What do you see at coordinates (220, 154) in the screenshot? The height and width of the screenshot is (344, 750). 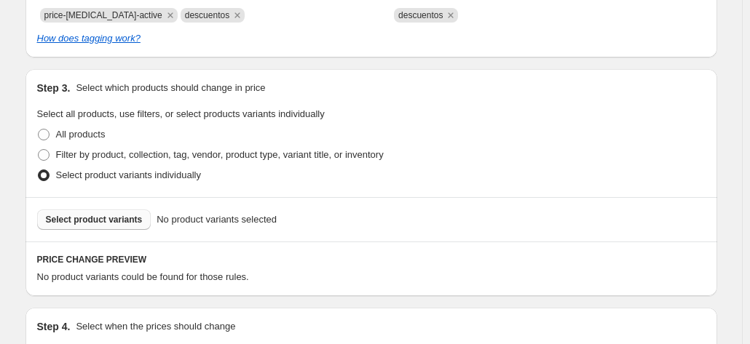 I see `span: Filter by product, collection, tag, vendor, product type, variant title, or inventory` at bounding box center [220, 154].